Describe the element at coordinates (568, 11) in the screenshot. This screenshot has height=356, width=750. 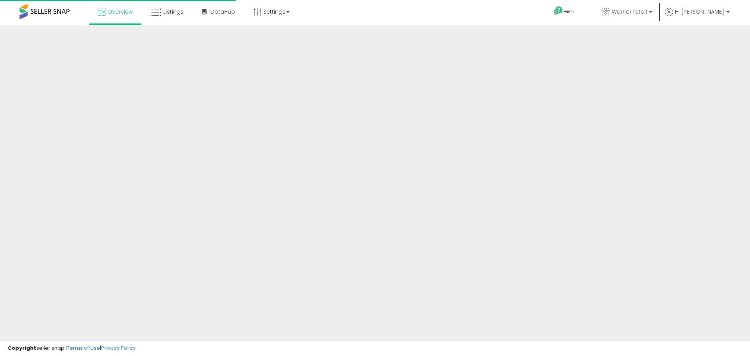
I see `span: Help` at that location.